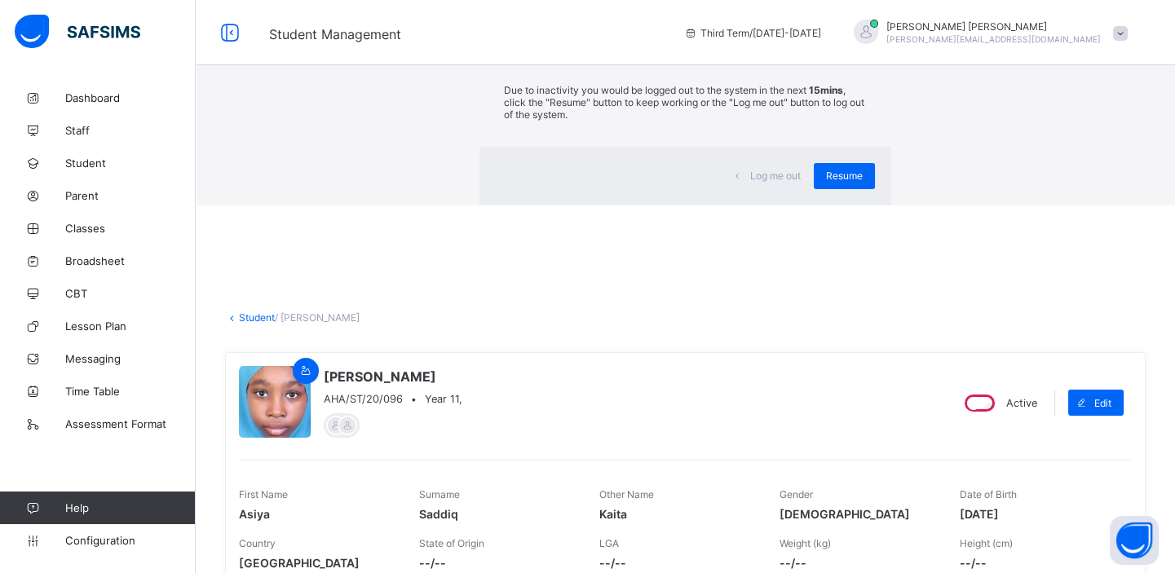 The width and height of the screenshot is (1175, 573). Describe the element at coordinates (1103, 403) in the screenshot. I see `span: Edit` at that location.